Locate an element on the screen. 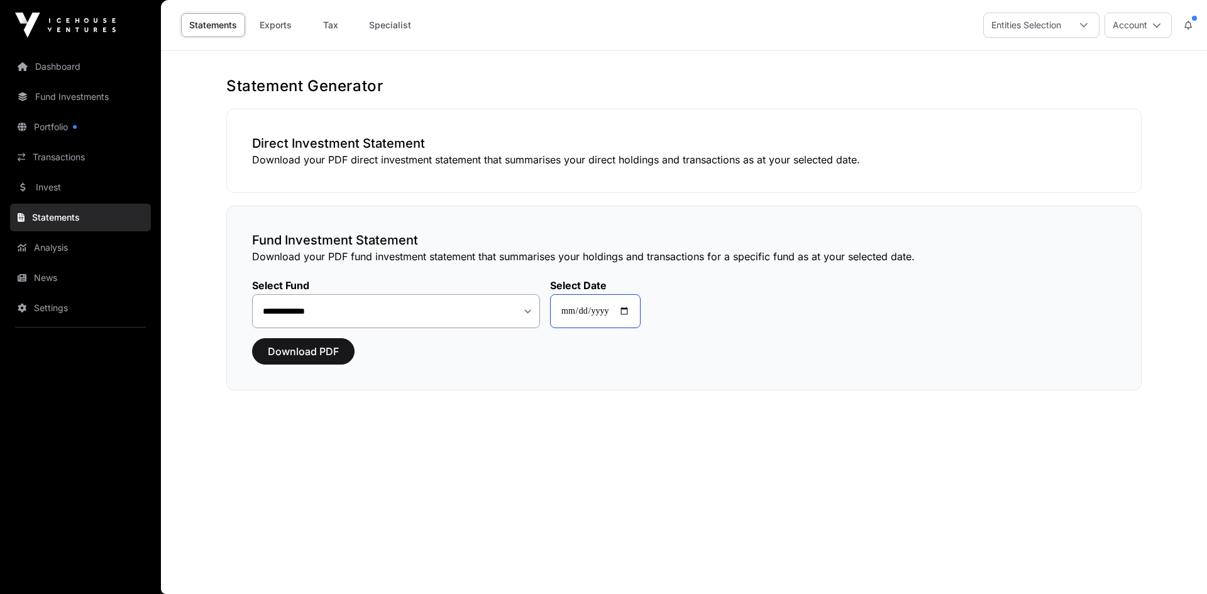 This screenshot has height=594, width=1207. div: Chat Widget is located at coordinates (1176, 564).